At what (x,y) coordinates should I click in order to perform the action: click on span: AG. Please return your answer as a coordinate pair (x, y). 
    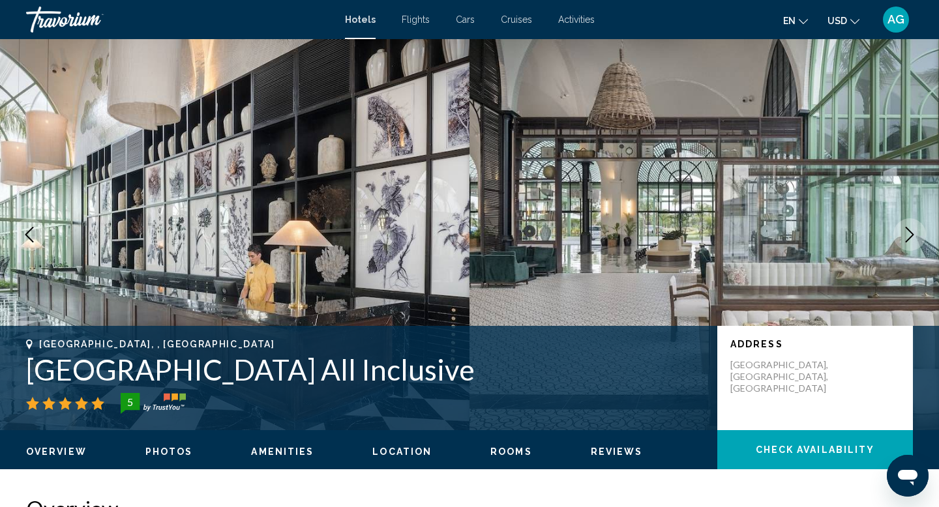
    Looking at the image, I should click on (896, 20).